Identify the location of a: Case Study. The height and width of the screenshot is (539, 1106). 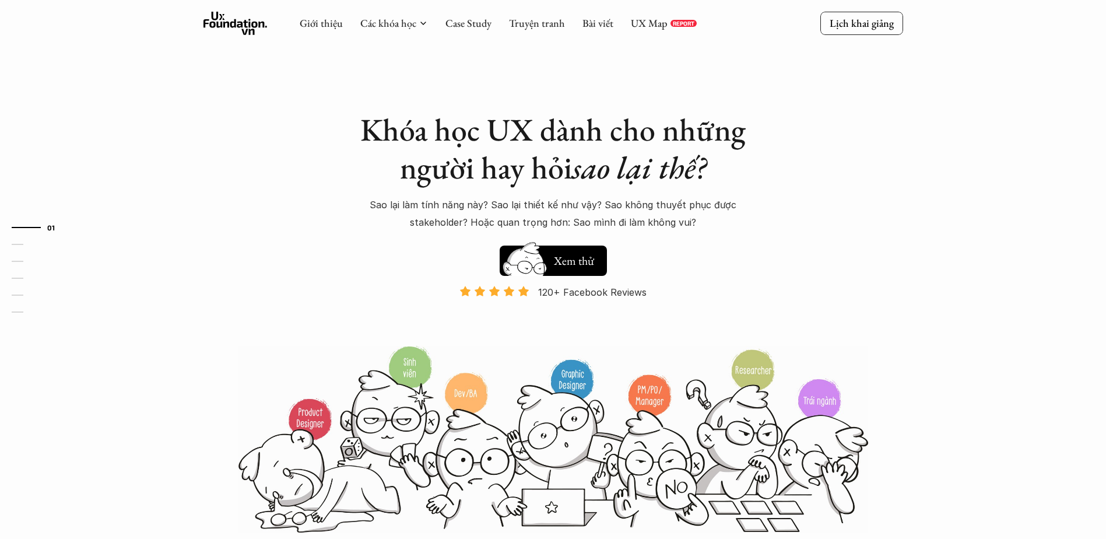
(468, 23).